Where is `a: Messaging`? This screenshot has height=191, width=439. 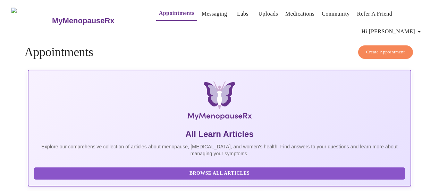 a: Messaging is located at coordinates (214, 14).